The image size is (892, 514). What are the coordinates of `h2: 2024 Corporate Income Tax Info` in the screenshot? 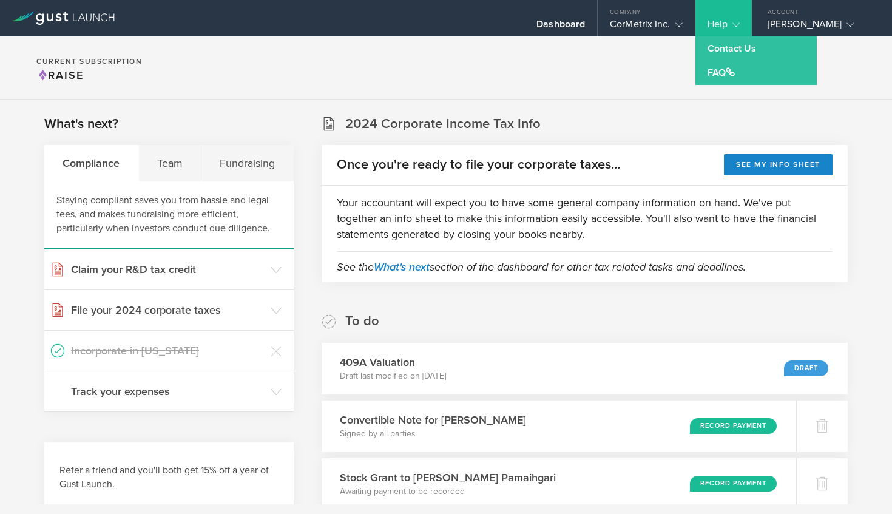 It's located at (443, 124).